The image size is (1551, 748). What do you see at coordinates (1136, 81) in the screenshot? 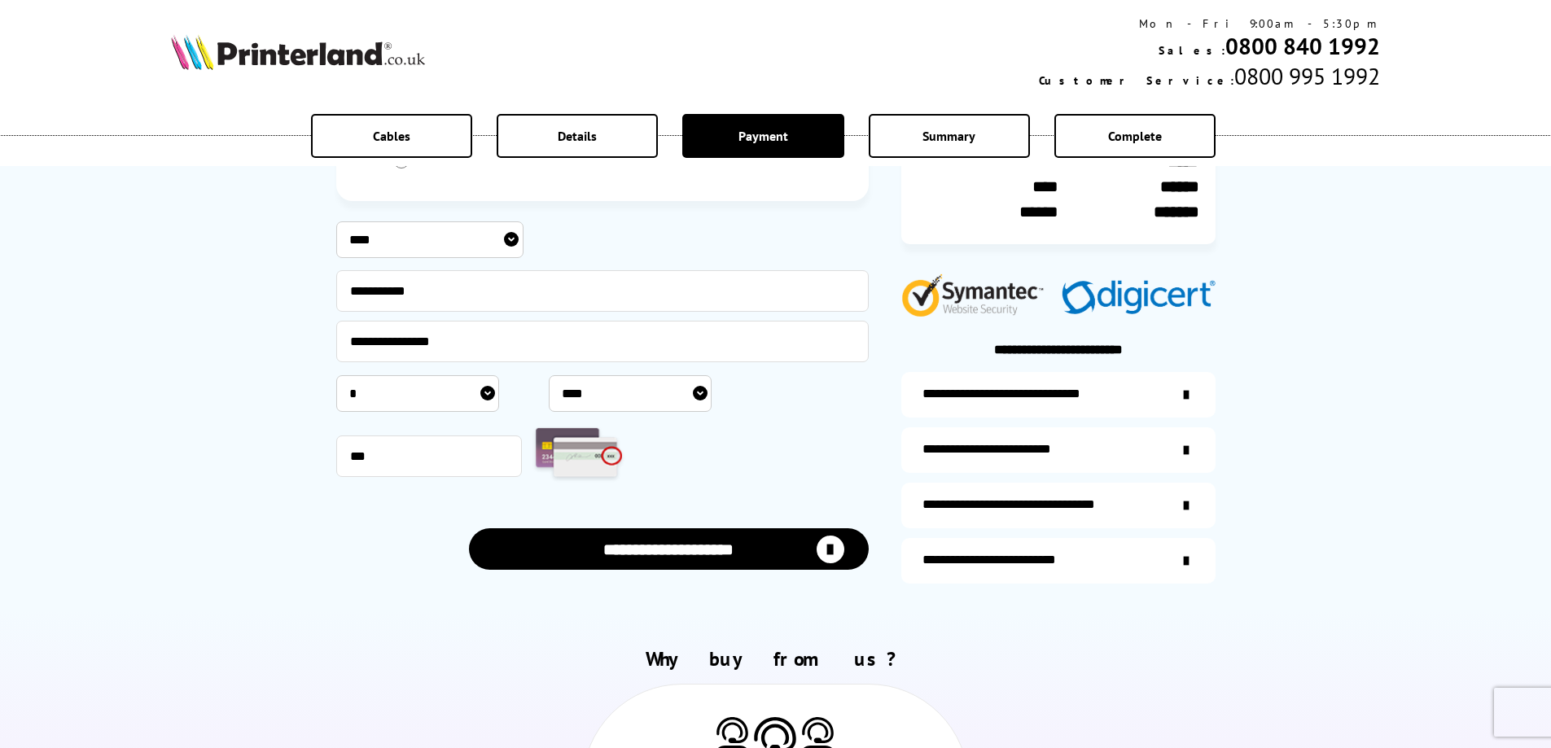
I see `span: Customer Service:` at bounding box center [1136, 81].